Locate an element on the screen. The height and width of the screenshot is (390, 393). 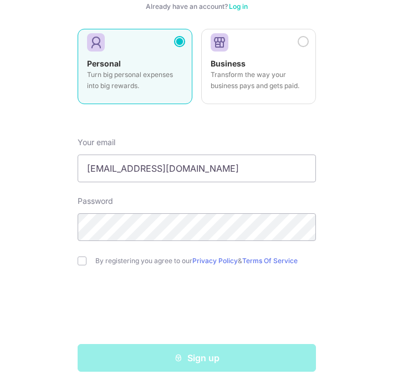
input: Enter your Email is located at coordinates (197, 168).